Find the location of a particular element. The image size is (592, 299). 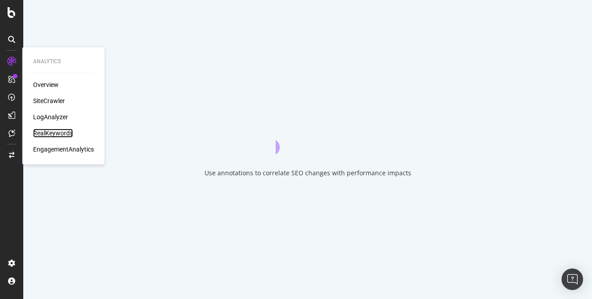

a: LogAnalyzer is located at coordinates (51, 117).